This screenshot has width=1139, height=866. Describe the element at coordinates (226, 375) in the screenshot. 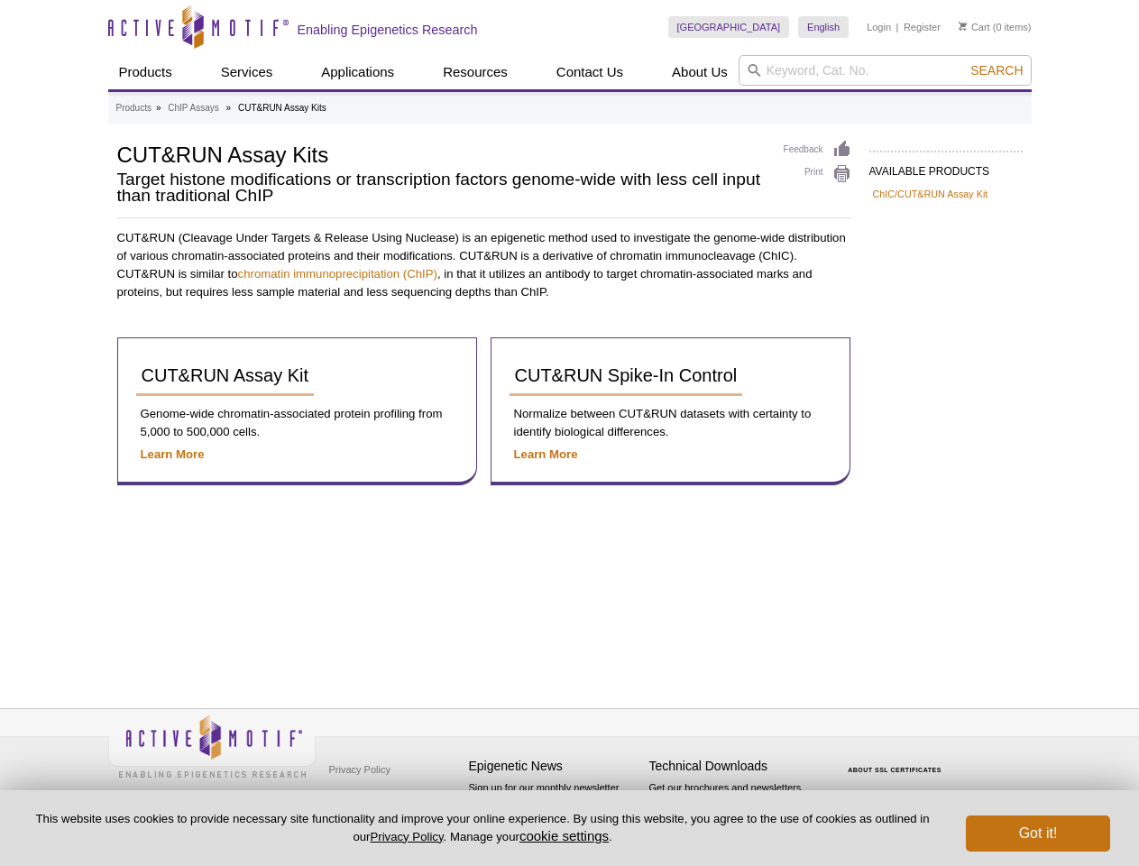

I see `span: CUT&RUN Assay Kit` at that location.